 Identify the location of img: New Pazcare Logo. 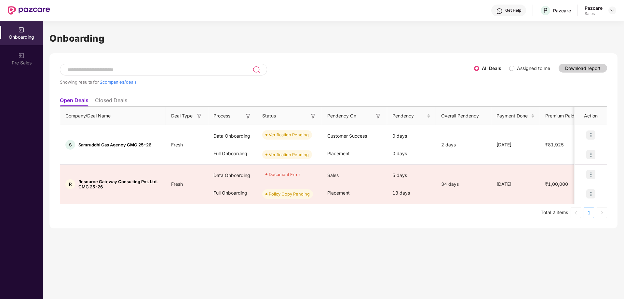
(29, 10).